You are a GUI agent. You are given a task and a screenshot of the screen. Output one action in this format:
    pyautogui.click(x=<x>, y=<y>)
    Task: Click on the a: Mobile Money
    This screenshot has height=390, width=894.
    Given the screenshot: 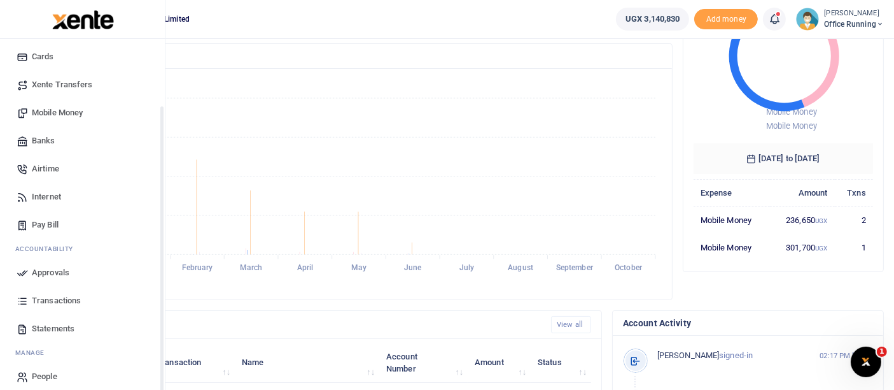 What is the action you would take?
    pyautogui.click(x=82, y=113)
    